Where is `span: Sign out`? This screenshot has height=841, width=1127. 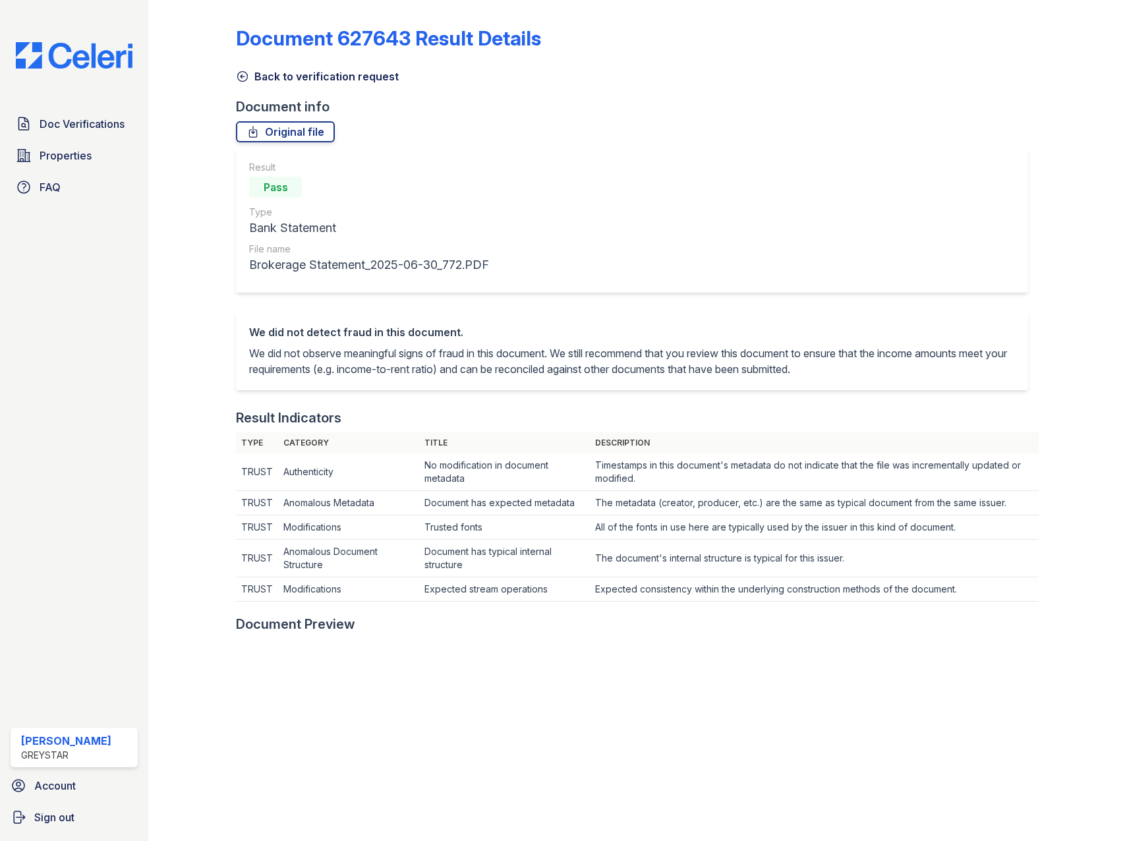
span: Sign out is located at coordinates (54, 817).